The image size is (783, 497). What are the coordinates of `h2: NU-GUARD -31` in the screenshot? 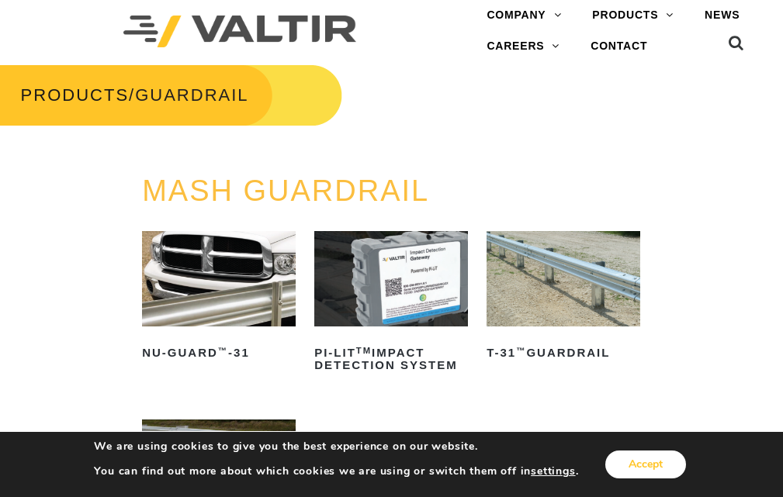 It's located at (219, 353).